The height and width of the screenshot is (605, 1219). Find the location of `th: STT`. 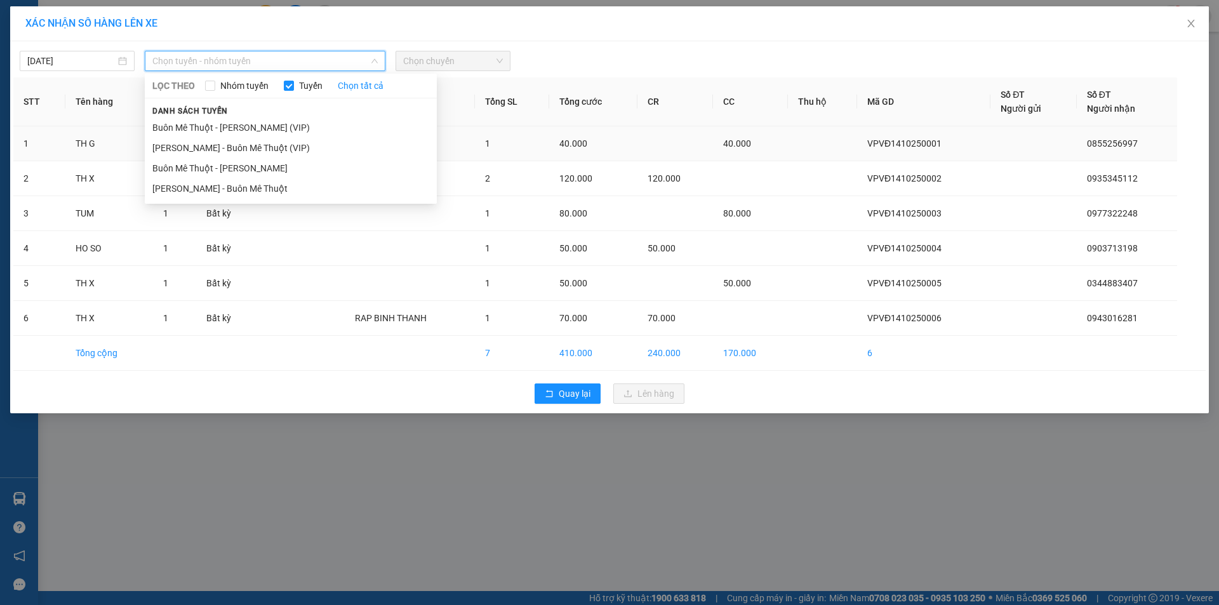

th: STT is located at coordinates (39, 102).